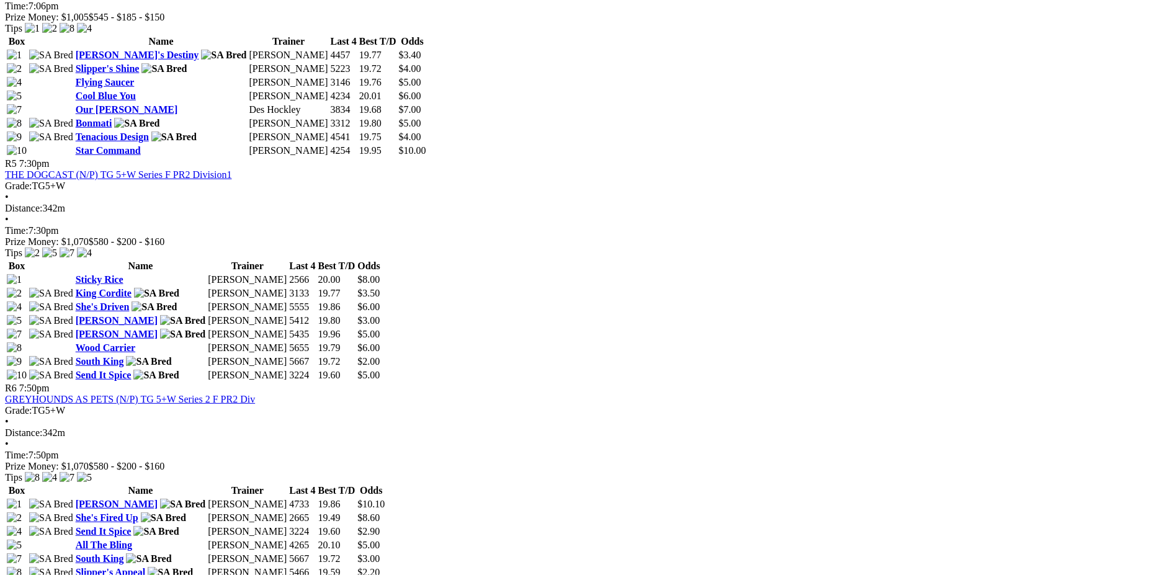 This screenshot has height=575, width=1149. What do you see at coordinates (337, 518) in the screenshot?
I see `td: 19.49` at bounding box center [337, 518].